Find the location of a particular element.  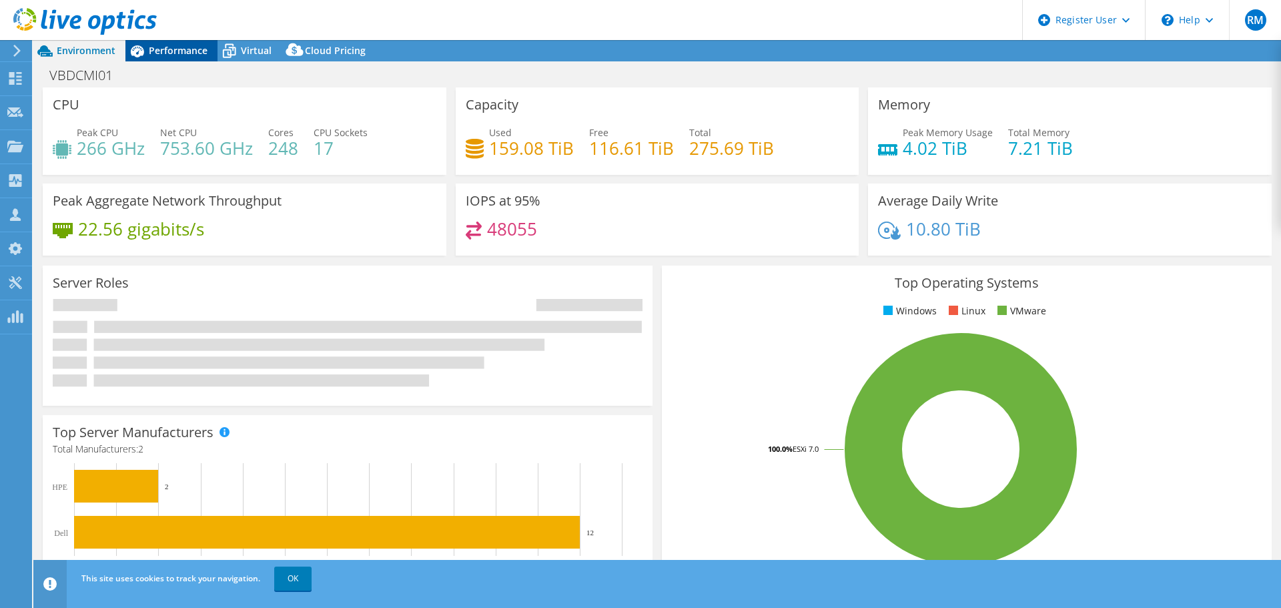

tspan: ESXi 7.0 is located at coordinates (805, 448).